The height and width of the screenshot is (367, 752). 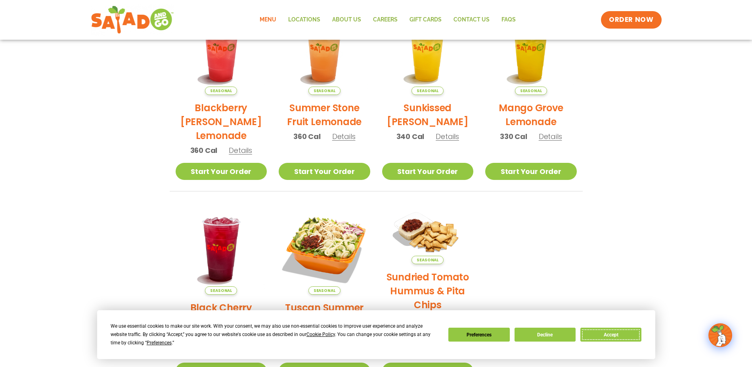 What do you see at coordinates (426, 20) in the screenshot?
I see `a: GIFT CARDS` at bounding box center [426, 20].